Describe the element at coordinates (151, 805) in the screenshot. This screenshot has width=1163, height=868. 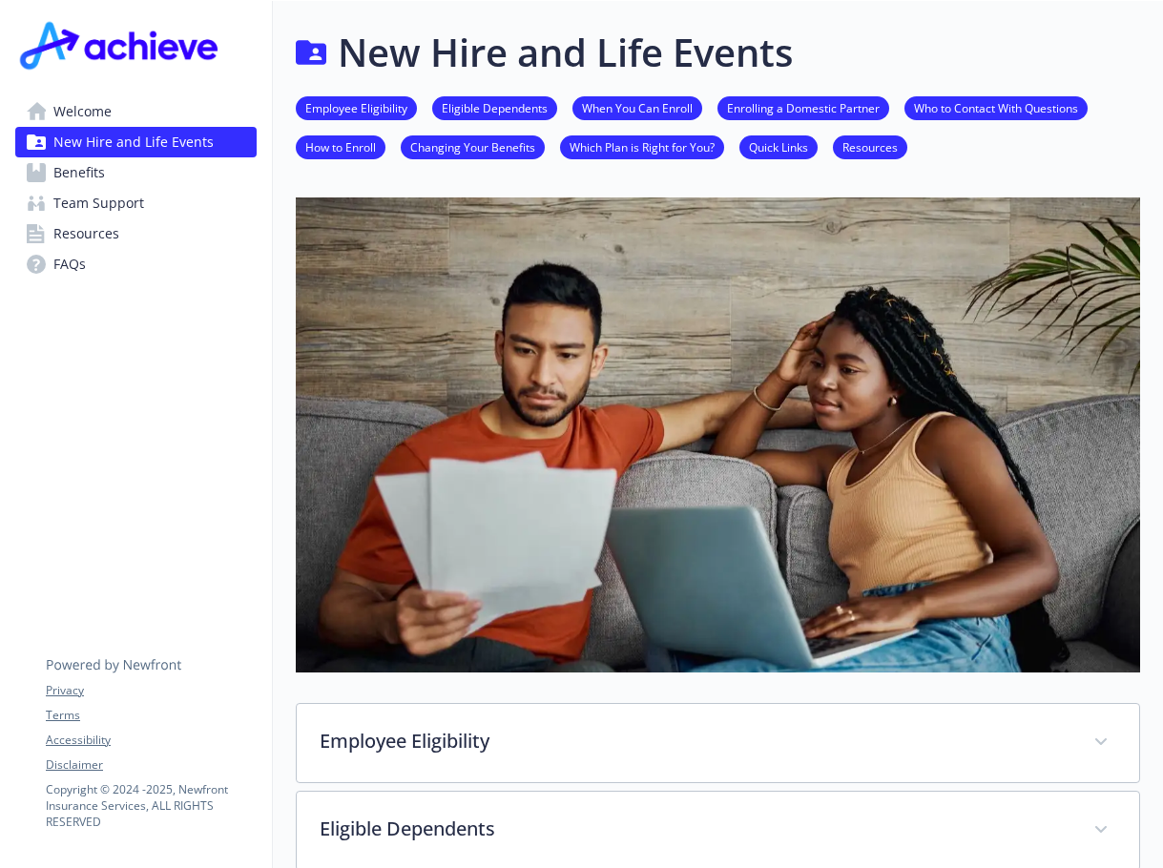
I see `p: Copyright © 2024 - 2025 , Newfront Insurance Services, ALL RIGHTS RESERVED` at that location.